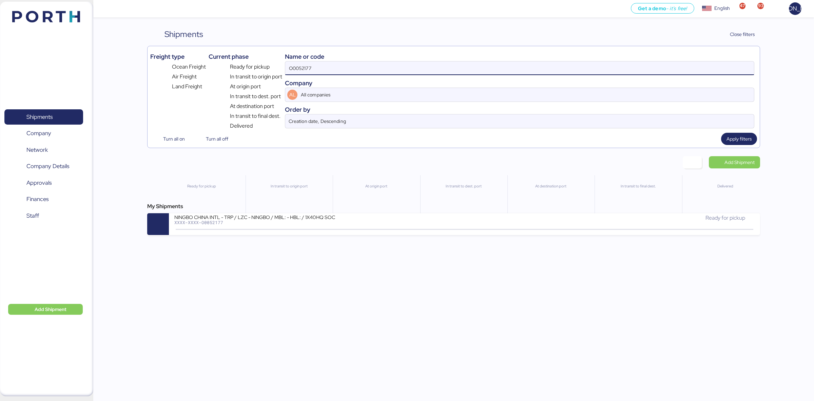 This screenshot has width=814, height=401. Describe the element at coordinates (178, 56) in the screenshot. I see `div: Freight type` at that location.